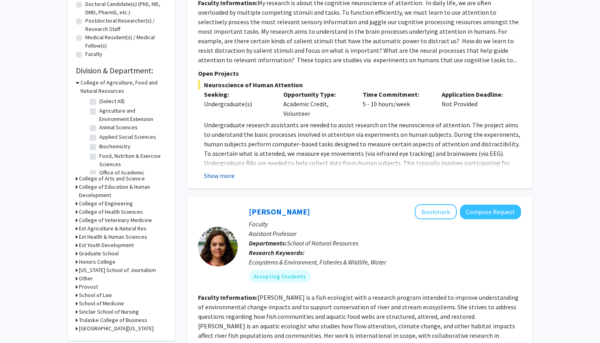 The width and height of the screenshot is (600, 343). What do you see at coordinates (238, 94) in the screenshot?
I see `p: Seeking:` at bounding box center [238, 94].